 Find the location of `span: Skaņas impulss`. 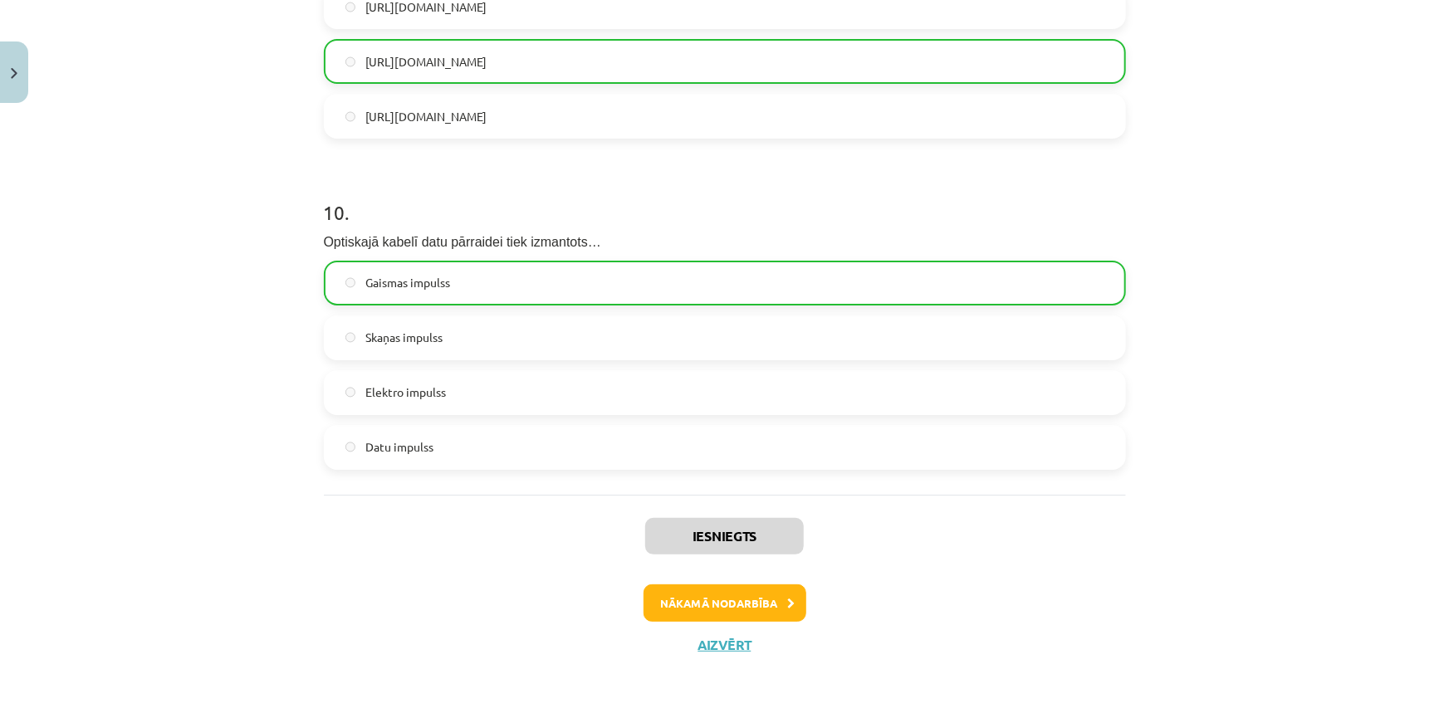

span: Skaņas impulss is located at coordinates (404, 337).